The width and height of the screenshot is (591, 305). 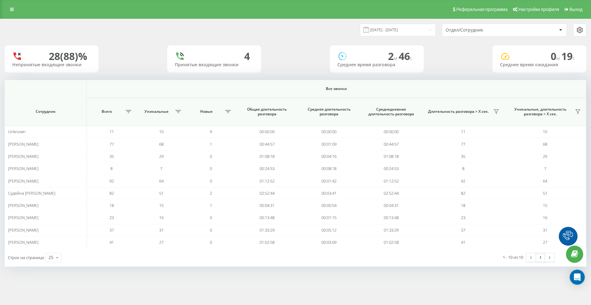 I want to click on span: 31, so click(x=161, y=230).